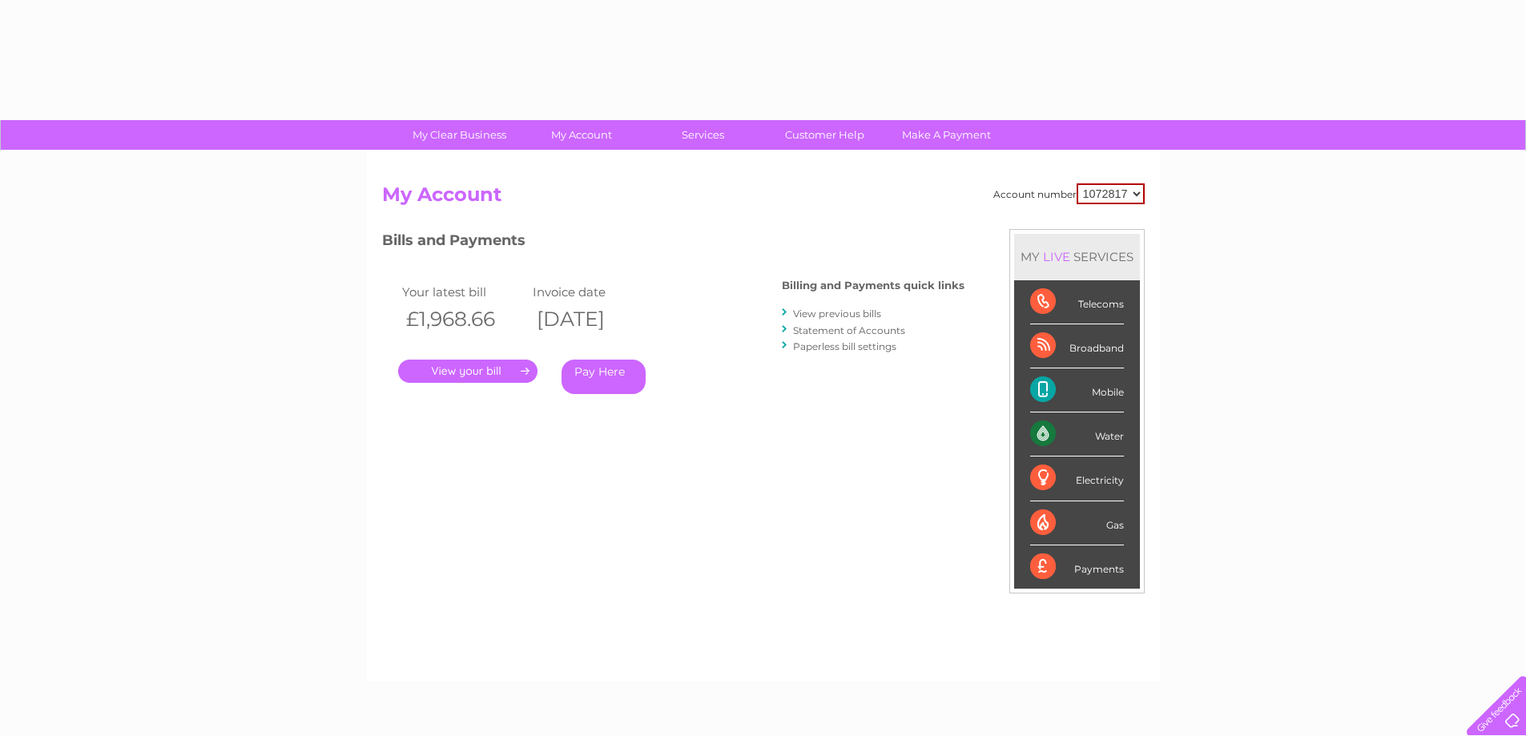 Image resolution: width=1526 pixels, height=736 pixels. Describe the element at coordinates (946, 135) in the screenshot. I see `a: Make A Payment` at that location.